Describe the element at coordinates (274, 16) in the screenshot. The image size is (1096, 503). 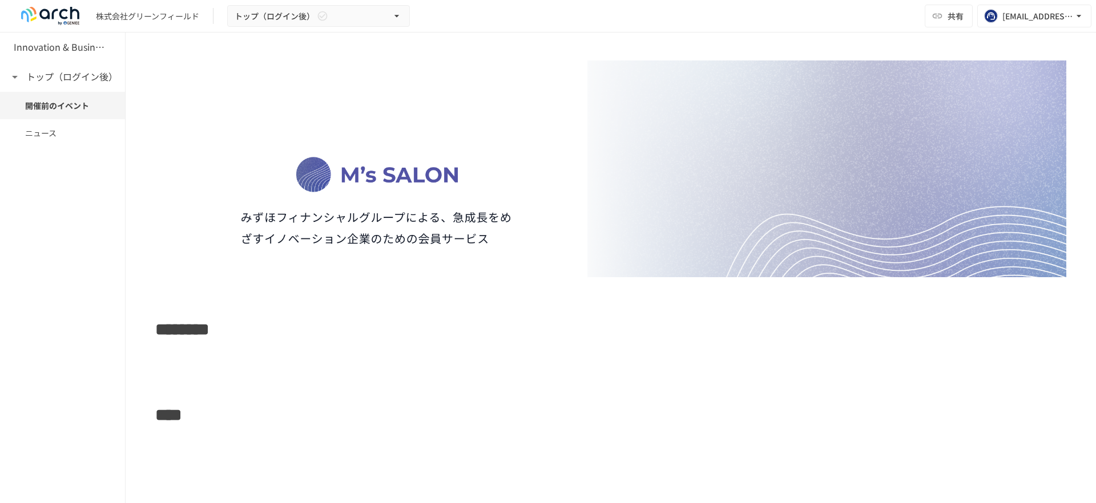
I see `span: トップ（ログイン後）` at that location.